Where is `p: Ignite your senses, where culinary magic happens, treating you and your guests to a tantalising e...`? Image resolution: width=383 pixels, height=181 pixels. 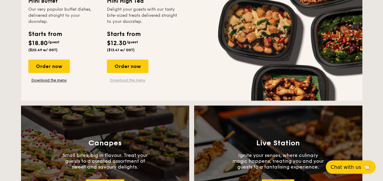 p: Ignite your senses, where culinary magic happens, treating you and your guests to a tantalising e... is located at coordinates (278, 160).